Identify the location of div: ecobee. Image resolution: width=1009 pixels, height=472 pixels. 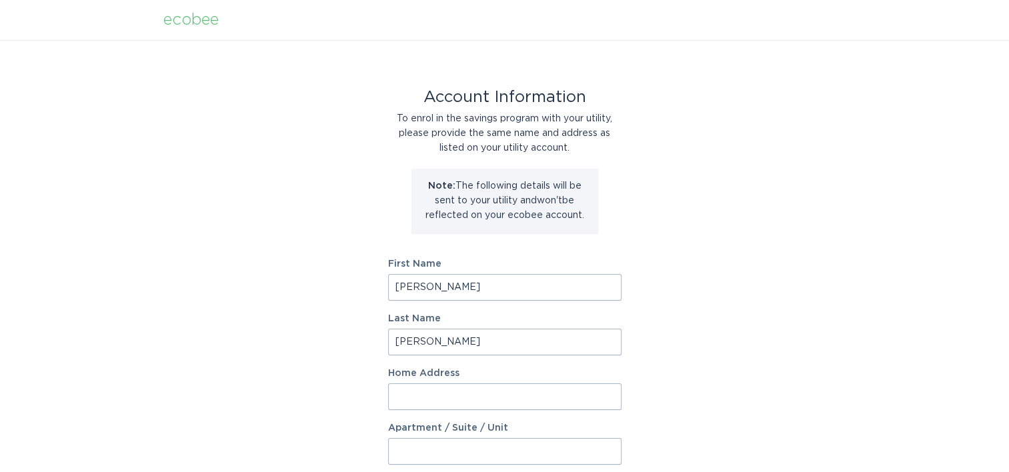
(191, 20).